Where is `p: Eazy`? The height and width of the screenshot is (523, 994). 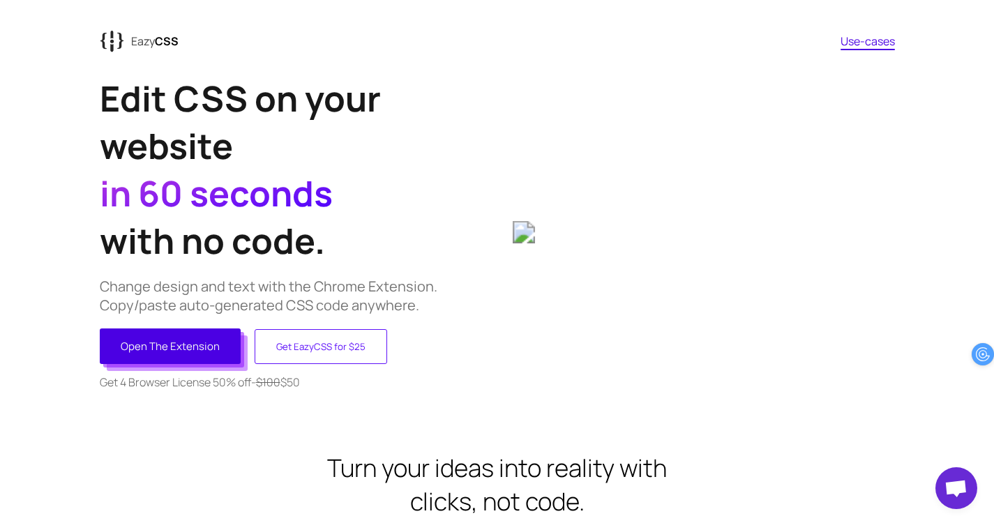 p: Eazy is located at coordinates (155, 41).